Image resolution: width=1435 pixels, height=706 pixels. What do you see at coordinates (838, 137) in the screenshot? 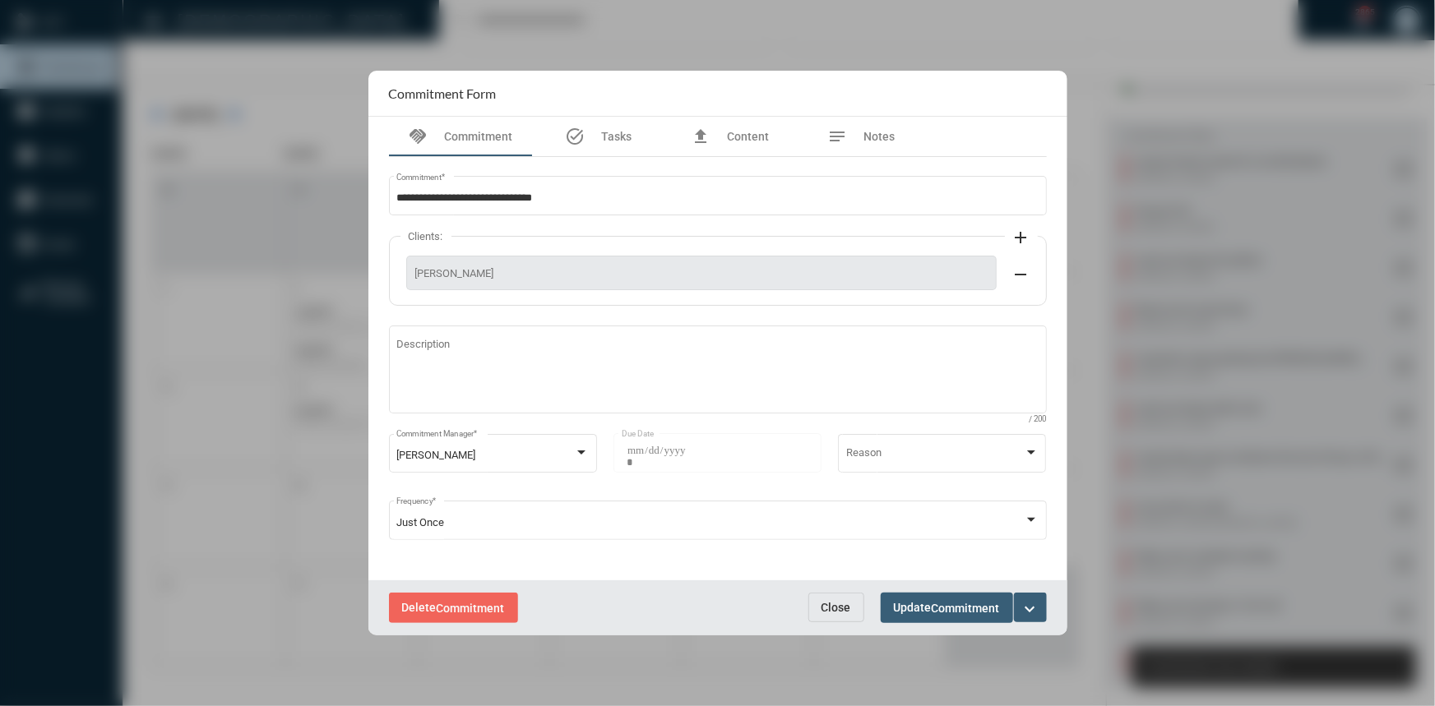
I see `mat-icon: notes` at bounding box center [838, 137].